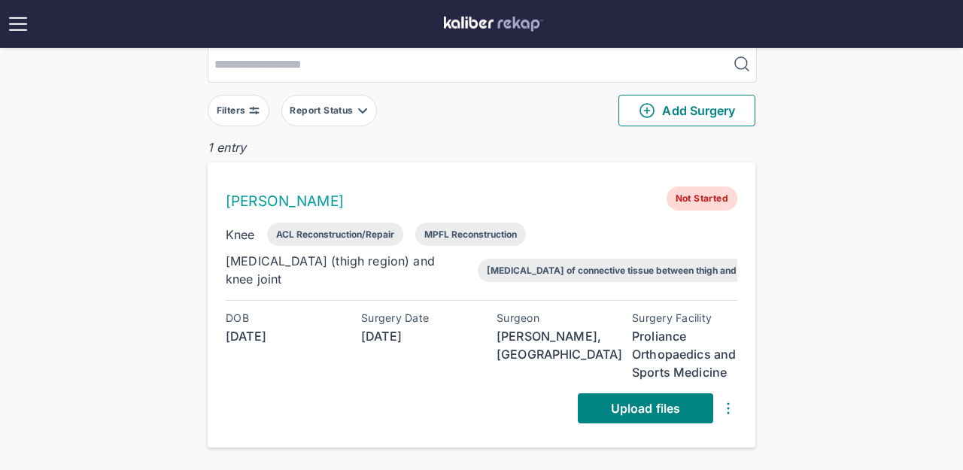 The image size is (963, 470). What do you see at coordinates (482, 148) in the screenshot?
I see `div: 1 entry` at bounding box center [482, 148].